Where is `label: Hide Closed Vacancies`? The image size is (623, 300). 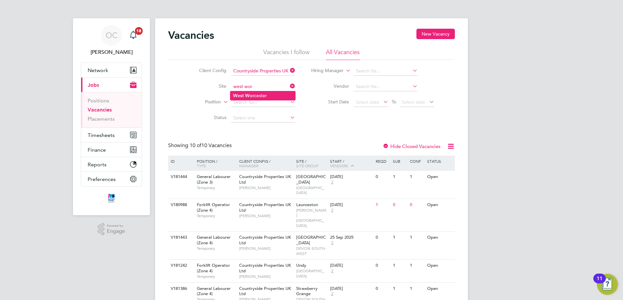
label: Hide Closed Vacancies is located at coordinates (411, 146).